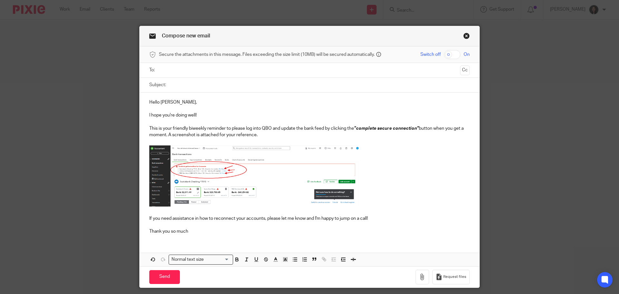  I want to click on span: Switch off, so click(431, 55).